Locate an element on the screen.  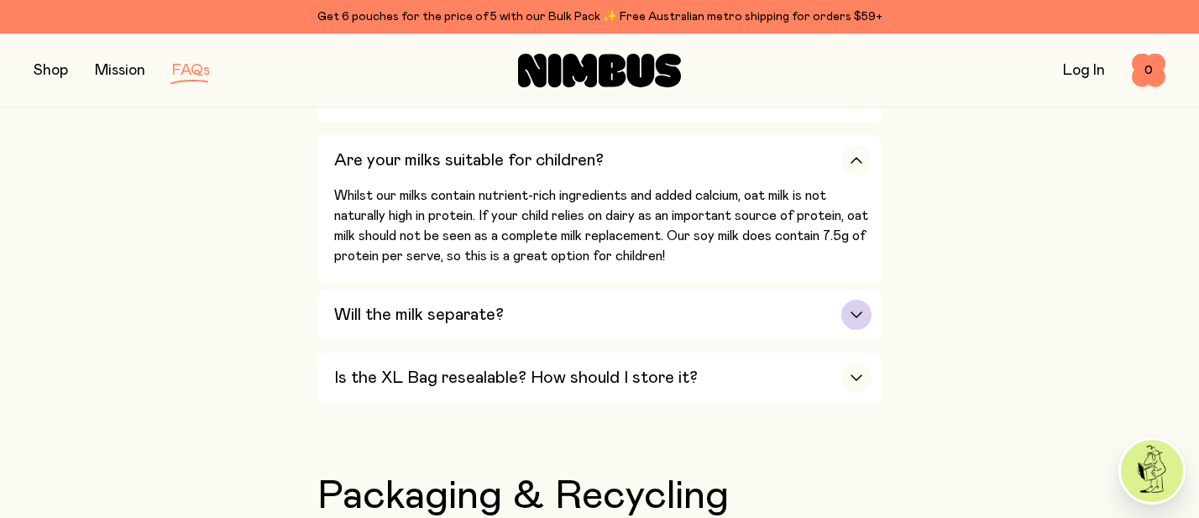
a: Mission is located at coordinates (120, 71).